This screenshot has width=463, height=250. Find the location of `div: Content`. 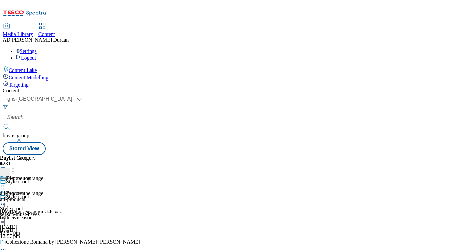

div: Content is located at coordinates (231, 91).